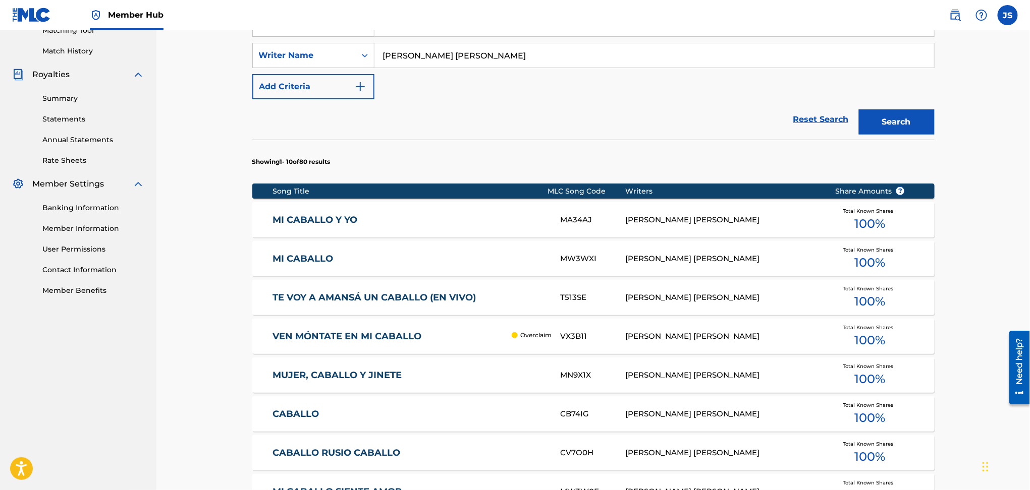  Describe the element at coordinates (93, 51) in the screenshot. I see `a: Match History` at that location.